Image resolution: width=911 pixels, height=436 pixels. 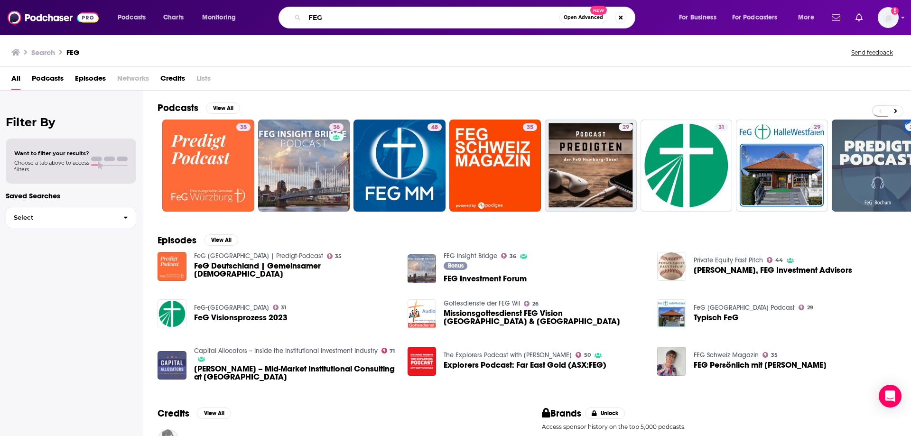 I want to click on button: Select, so click(x=71, y=217).